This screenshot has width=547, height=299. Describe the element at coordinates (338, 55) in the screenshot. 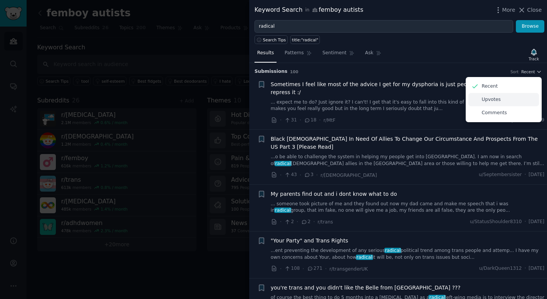

I see `a: Sentiment` at that location.